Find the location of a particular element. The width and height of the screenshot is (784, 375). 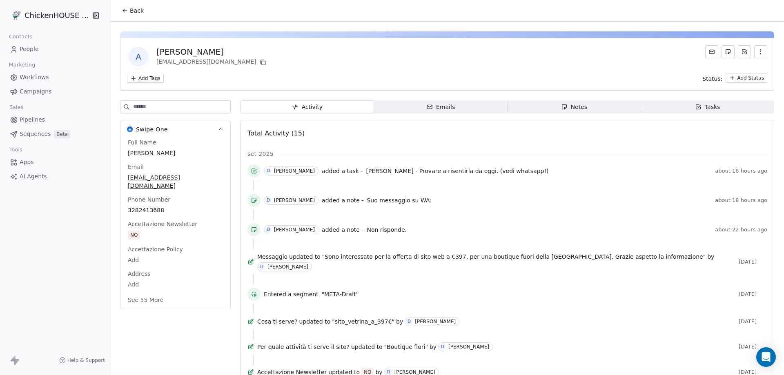

span: "sito_vetrina_a_397€" is located at coordinates (363, 322).